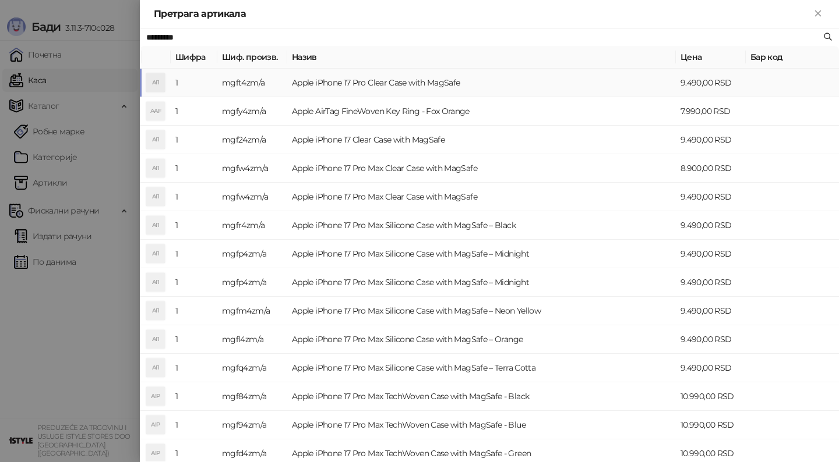 This screenshot has height=462, width=839. I want to click on div: Претрага артикала, so click(482, 14).